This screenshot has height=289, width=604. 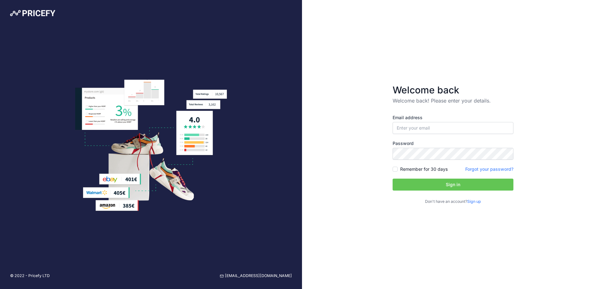 What do you see at coordinates (489, 169) in the screenshot?
I see `a: Forgot your password?` at bounding box center [489, 169].